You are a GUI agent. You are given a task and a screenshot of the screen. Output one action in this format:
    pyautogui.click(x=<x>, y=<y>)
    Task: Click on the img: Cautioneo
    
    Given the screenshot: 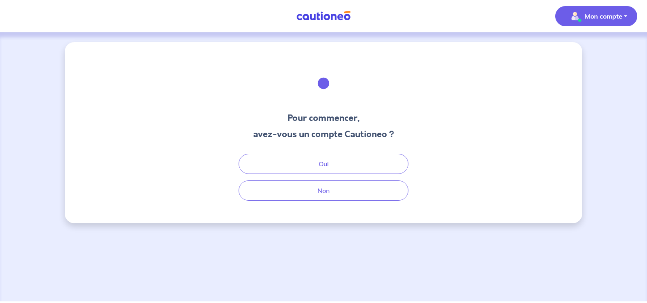 What is the action you would take?
    pyautogui.click(x=323, y=16)
    